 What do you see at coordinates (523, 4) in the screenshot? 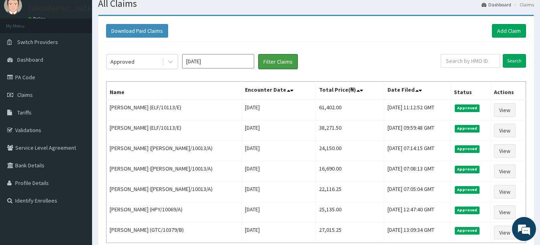
I see `li: Claims` at bounding box center [523, 4].